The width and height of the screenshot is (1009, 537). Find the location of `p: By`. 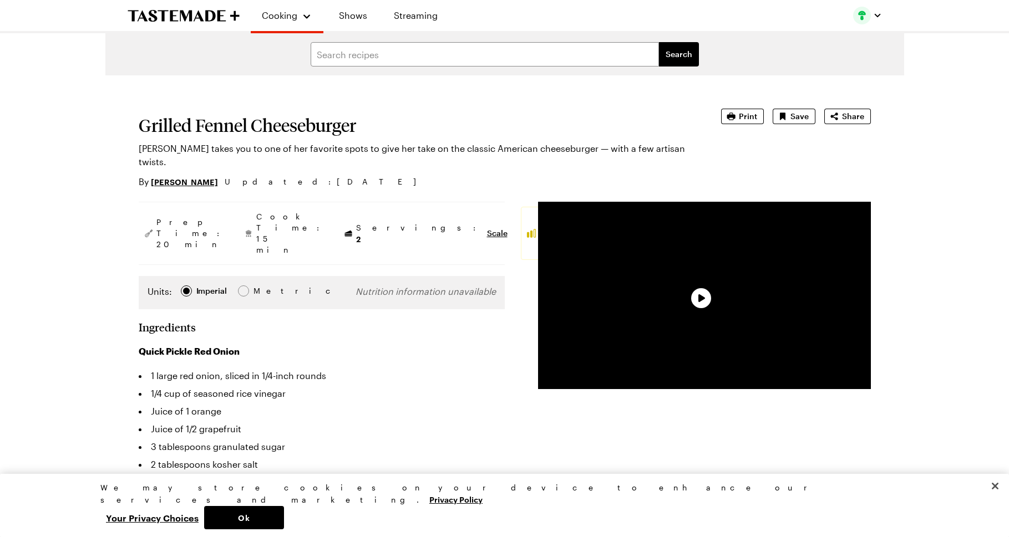

p: By is located at coordinates (178, 182).